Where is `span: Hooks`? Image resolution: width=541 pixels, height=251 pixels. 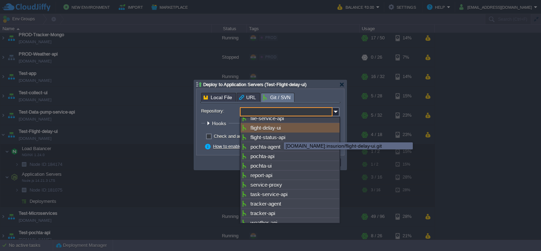
span: Hooks is located at coordinates (220, 124).